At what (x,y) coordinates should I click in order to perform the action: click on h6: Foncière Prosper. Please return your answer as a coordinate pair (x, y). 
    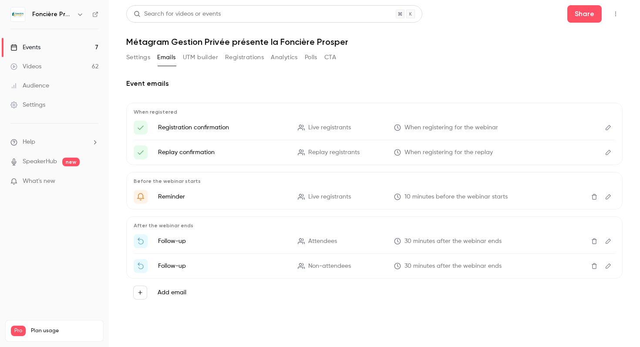
    Looking at the image, I should click on (53, 14).